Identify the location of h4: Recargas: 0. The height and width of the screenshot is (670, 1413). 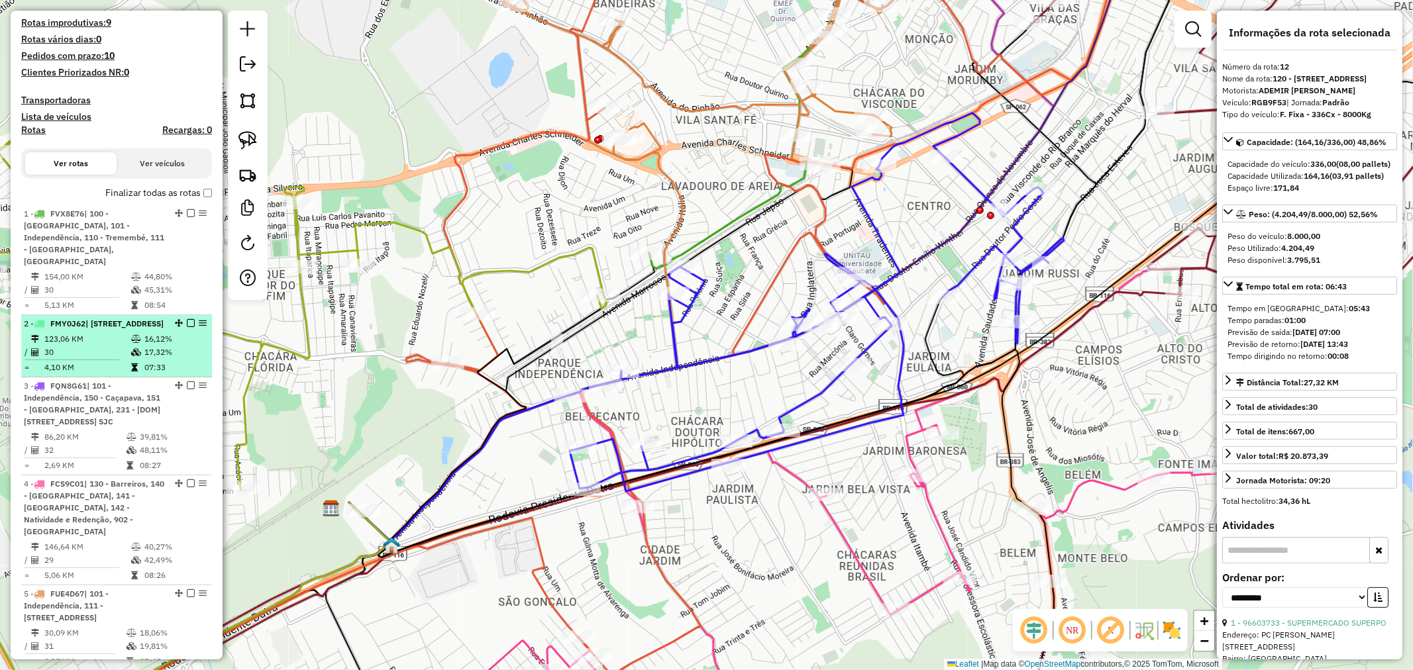
(187, 130).